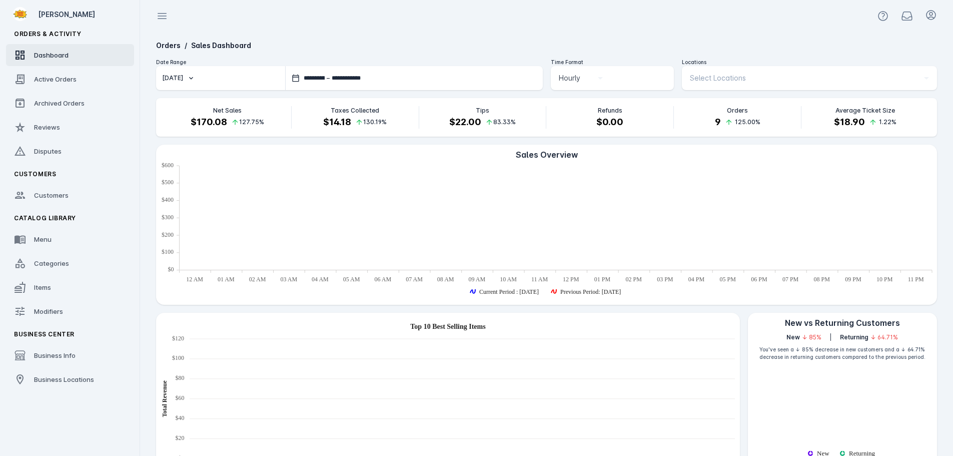 The height and width of the screenshot is (456, 953). I want to click on text: 08 PM, so click(822, 279).